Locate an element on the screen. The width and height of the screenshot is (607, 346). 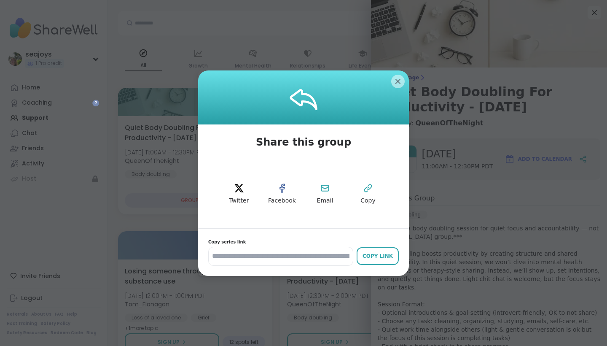
span: Copy is located at coordinates (368, 201).